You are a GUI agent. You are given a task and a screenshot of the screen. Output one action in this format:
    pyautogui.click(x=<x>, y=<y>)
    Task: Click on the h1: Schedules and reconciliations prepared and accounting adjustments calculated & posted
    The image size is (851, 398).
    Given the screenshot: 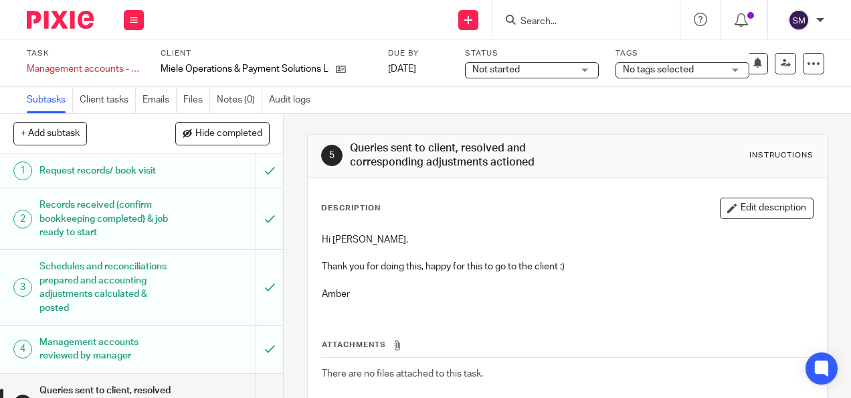 What is the action you would take?
    pyautogui.click(x=107, y=286)
    